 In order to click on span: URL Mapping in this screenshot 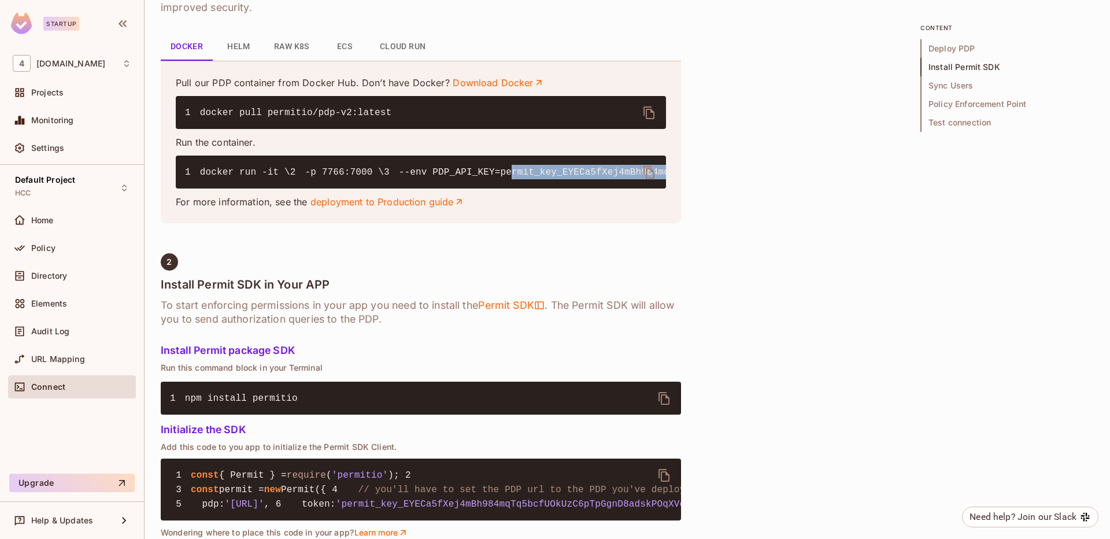, I will do `click(58, 359)`.